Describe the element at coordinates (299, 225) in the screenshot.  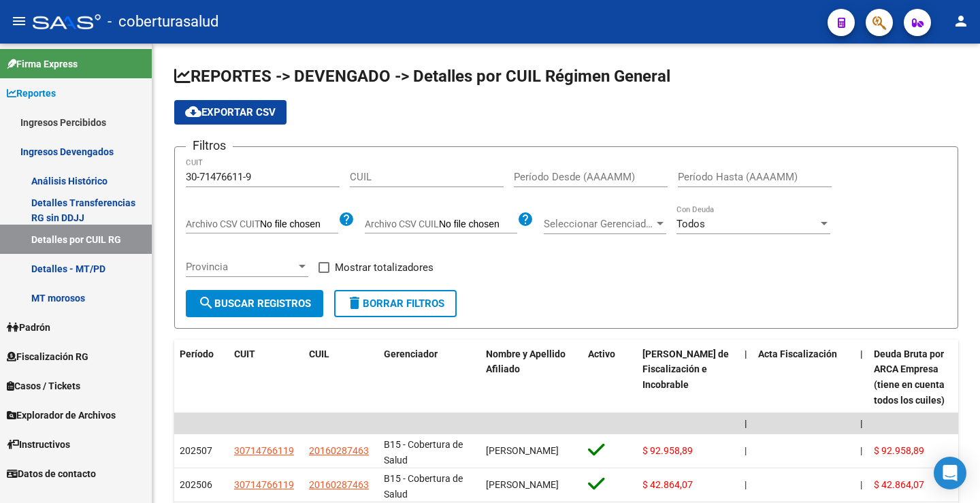
I see `input: Archivo CSV CUIT` at that location.